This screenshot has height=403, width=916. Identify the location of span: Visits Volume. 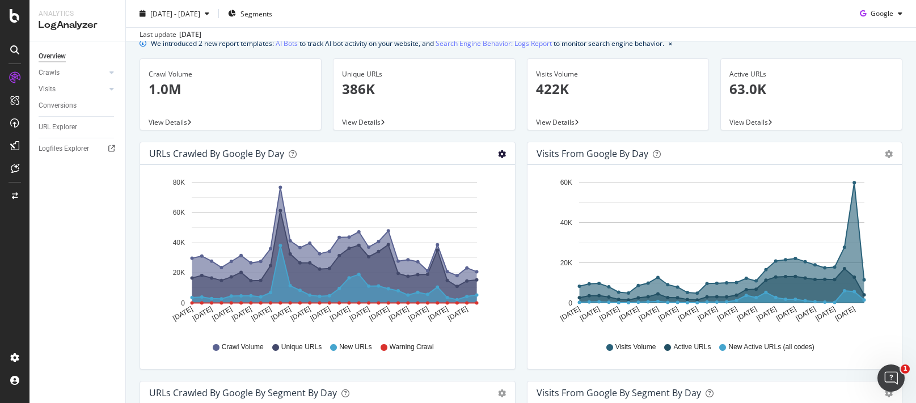
(636, 347).